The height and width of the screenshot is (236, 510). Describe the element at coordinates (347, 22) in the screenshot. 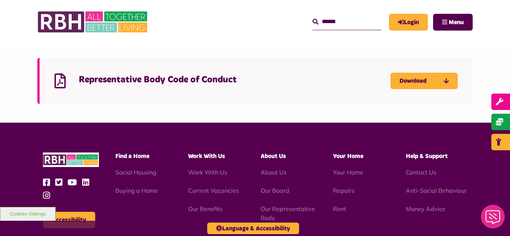

I see `input: Search` at that location.